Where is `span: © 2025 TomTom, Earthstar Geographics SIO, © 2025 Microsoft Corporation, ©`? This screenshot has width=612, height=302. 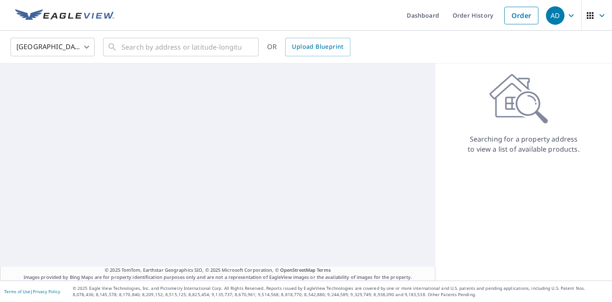
span: © 2025 TomTom, Earthstar Geographics SIO, © 2025 Microsoft Corporation, © is located at coordinates (217, 270).